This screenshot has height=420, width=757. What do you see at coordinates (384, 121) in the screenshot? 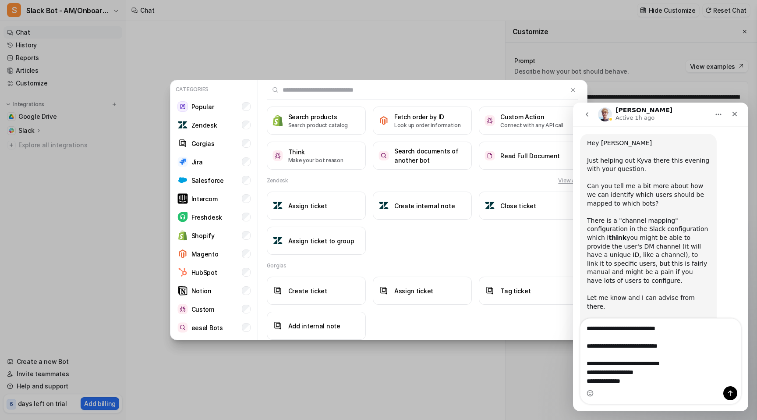
I see `img: Fetch order by ID` at bounding box center [384, 121].